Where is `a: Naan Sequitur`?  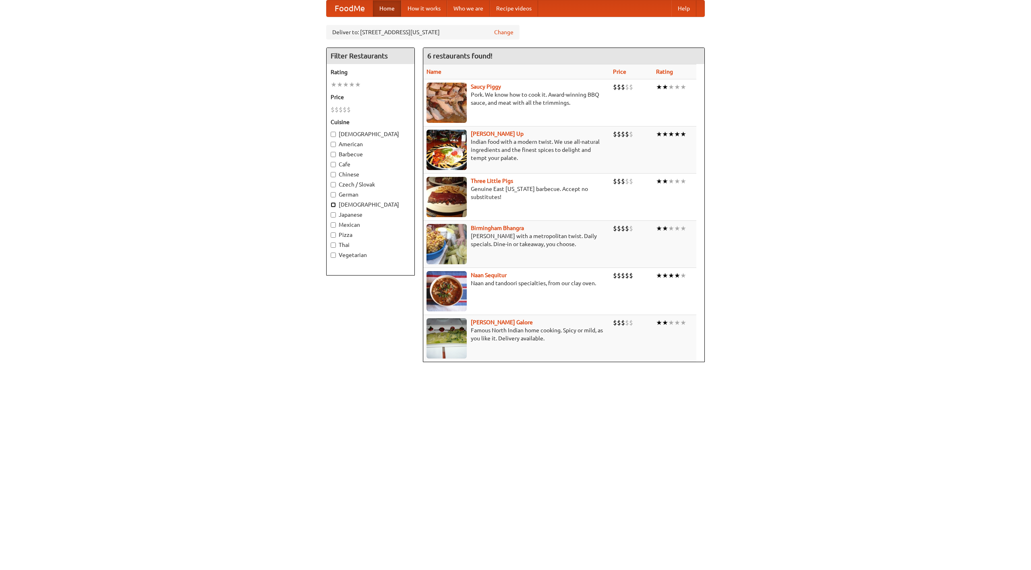 a: Naan Sequitur is located at coordinates (489, 275).